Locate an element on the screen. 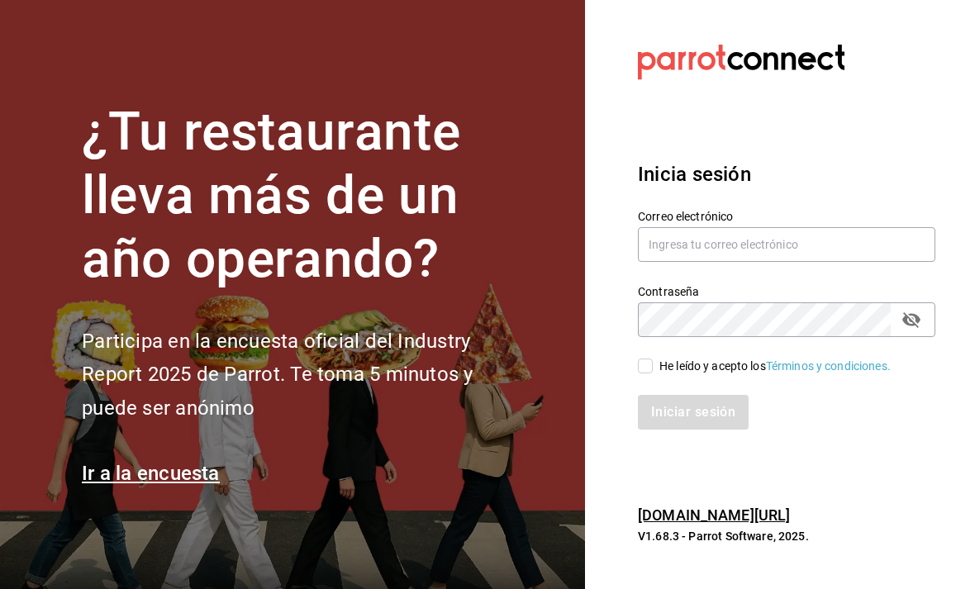  h1: ¿Tu restaurante lleva más de un año operando? is located at coordinates (305, 196).